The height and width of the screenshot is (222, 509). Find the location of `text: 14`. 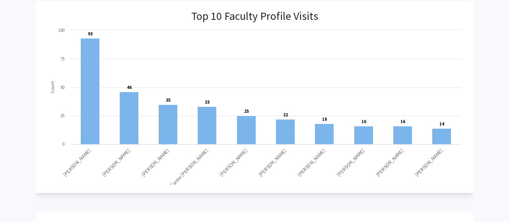

text: 14 is located at coordinates (441, 124).